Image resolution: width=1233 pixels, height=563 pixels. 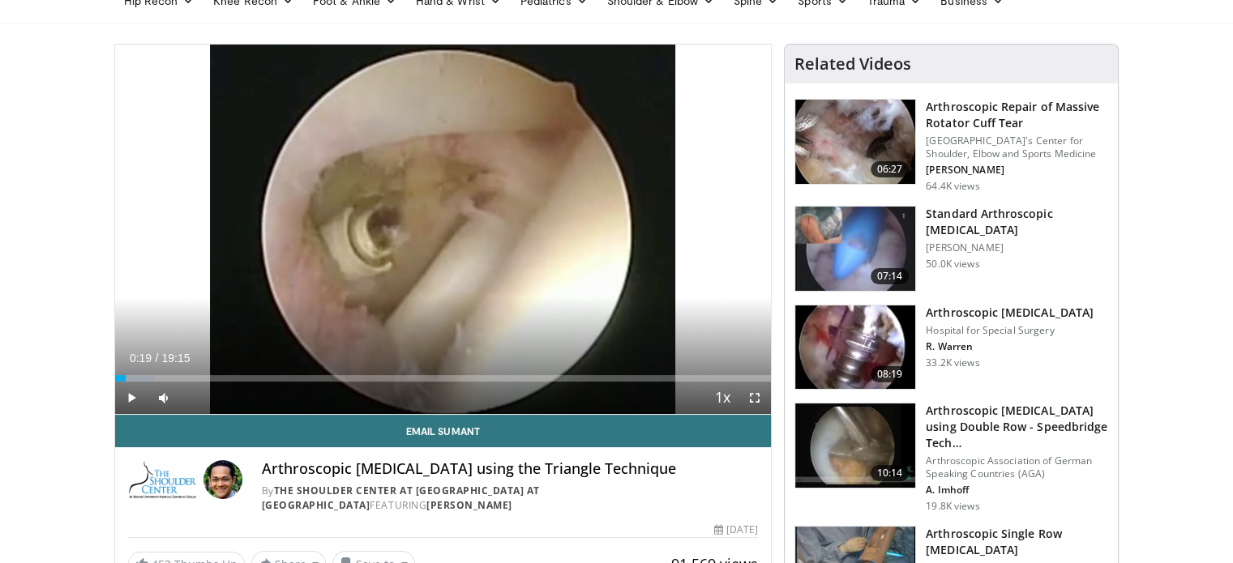 What do you see at coordinates (223, 480) in the screenshot?
I see `img: Avatar` at bounding box center [223, 480].